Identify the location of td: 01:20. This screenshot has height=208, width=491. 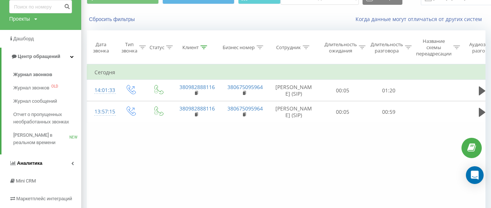
(389, 90).